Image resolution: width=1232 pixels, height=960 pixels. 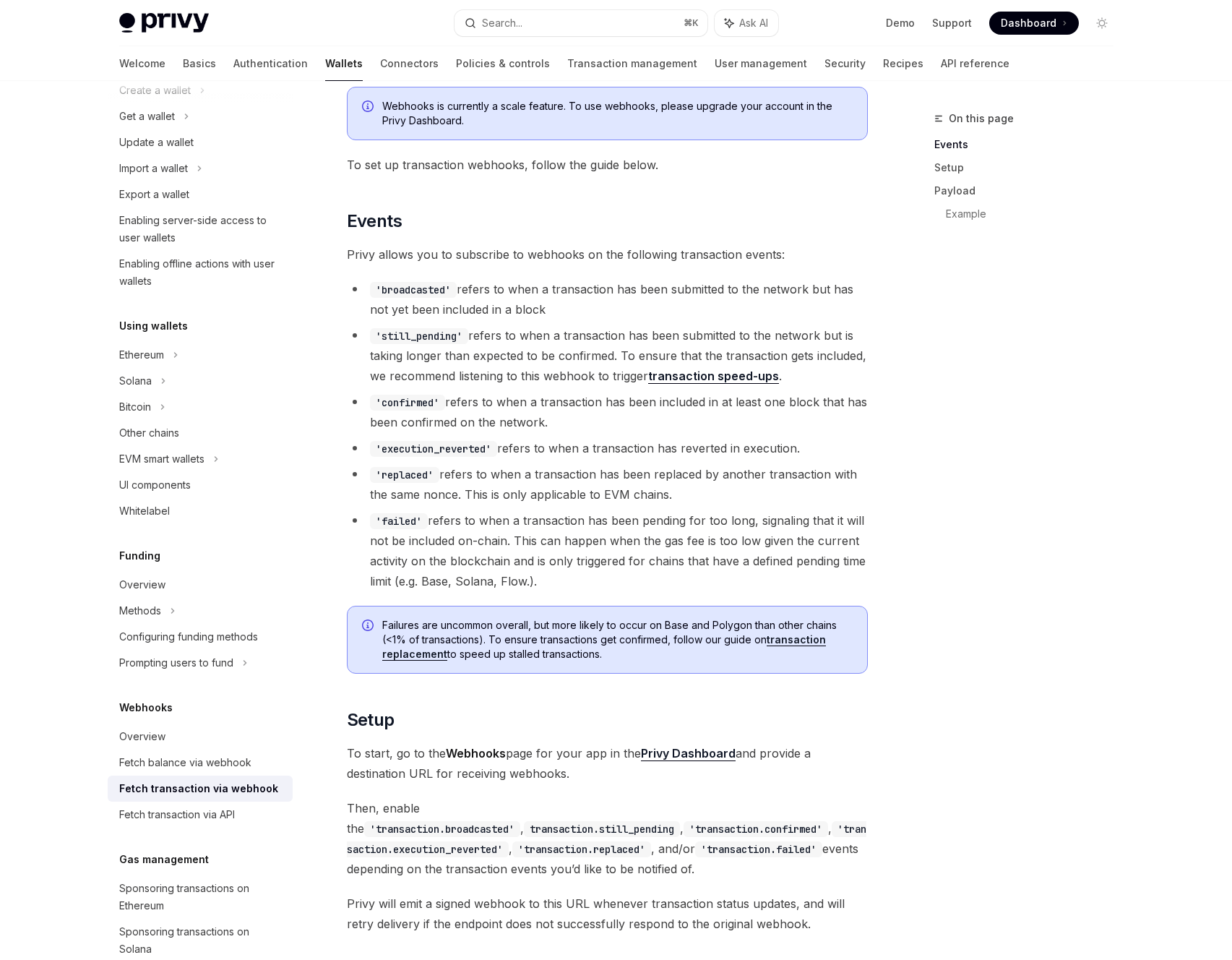 I want to click on span: Then, enable the , , , , , and/or events depending on the transaction events you’d like to be not..., so click(x=607, y=839).